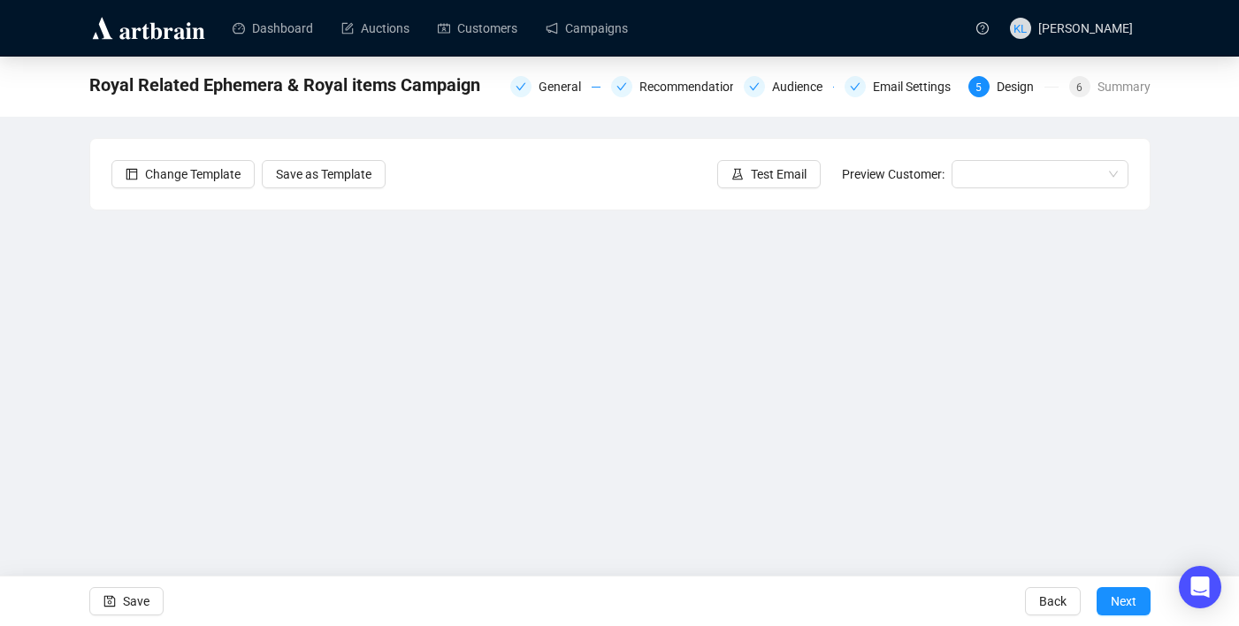  Describe the element at coordinates (375, 28) in the screenshot. I see `a: Auctions` at that location.